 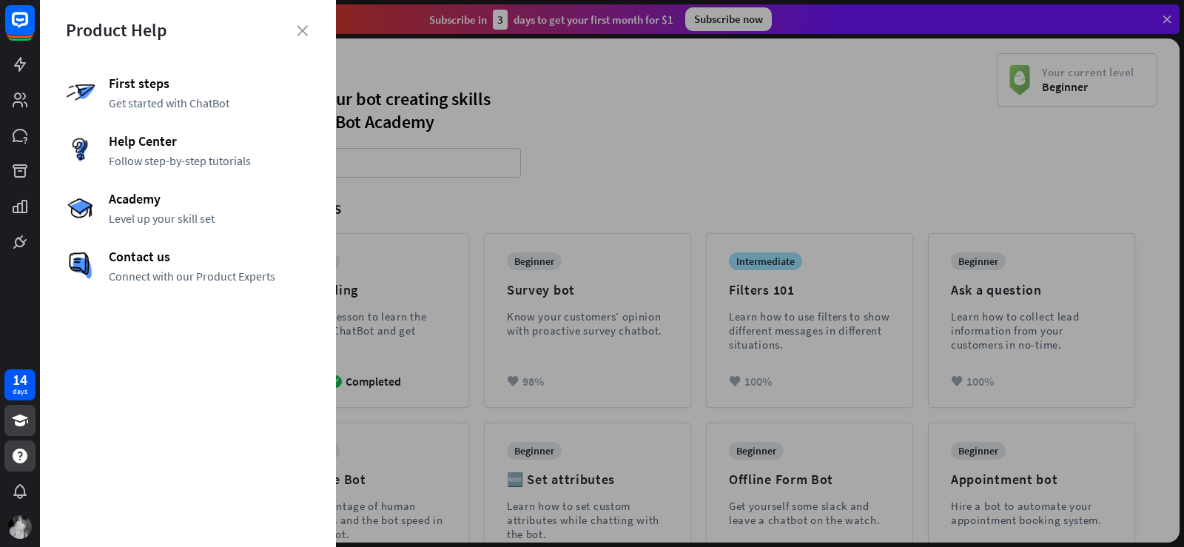 What do you see at coordinates (209, 256) in the screenshot?
I see `span: Contact us` at bounding box center [209, 256].